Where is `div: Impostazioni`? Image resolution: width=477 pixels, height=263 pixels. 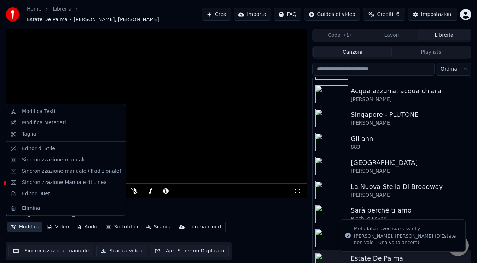 div: Impostazioni is located at coordinates (437, 14).